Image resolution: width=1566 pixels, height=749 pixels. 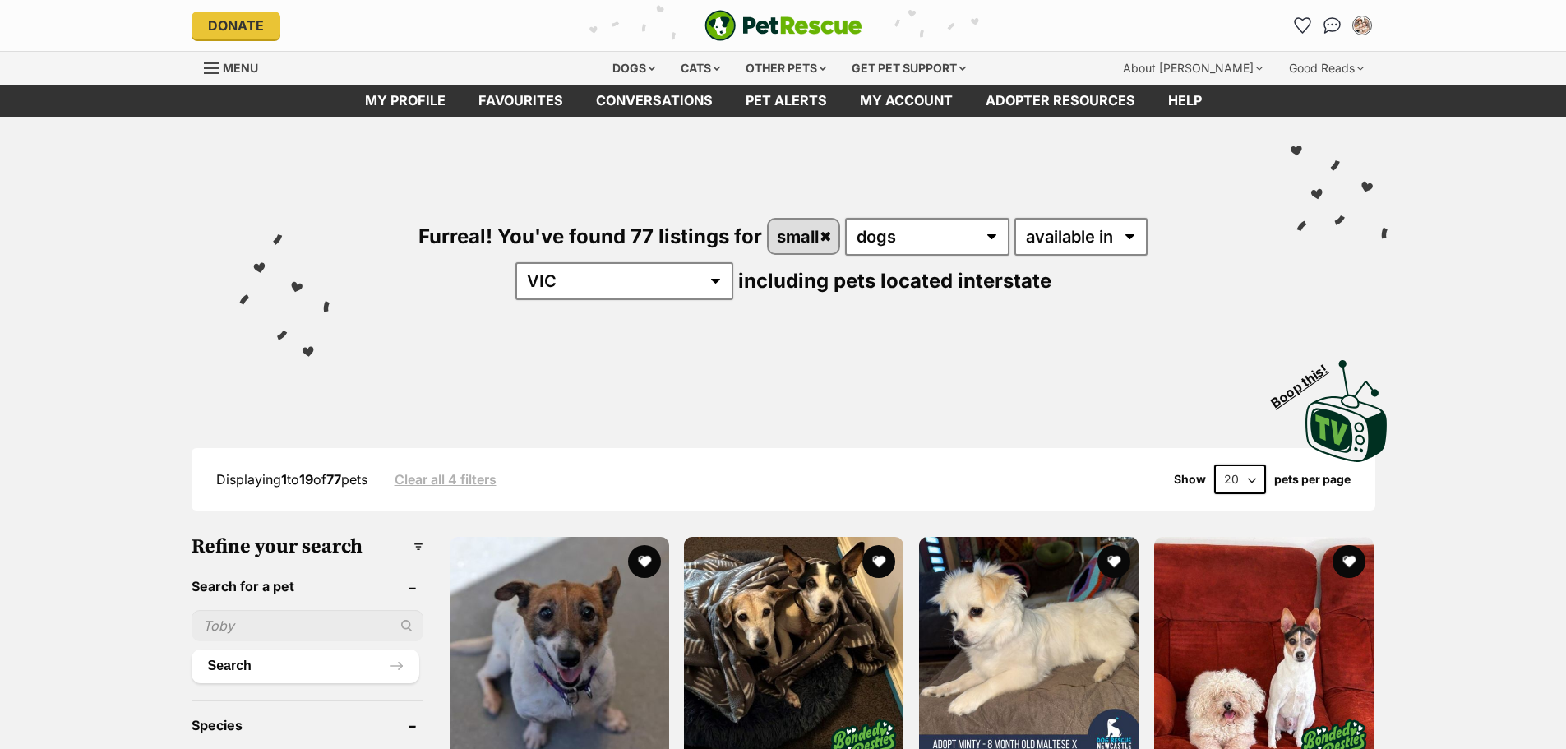 What do you see at coordinates (1332, 25) in the screenshot?
I see `a: Conversations` at bounding box center [1332, 25].